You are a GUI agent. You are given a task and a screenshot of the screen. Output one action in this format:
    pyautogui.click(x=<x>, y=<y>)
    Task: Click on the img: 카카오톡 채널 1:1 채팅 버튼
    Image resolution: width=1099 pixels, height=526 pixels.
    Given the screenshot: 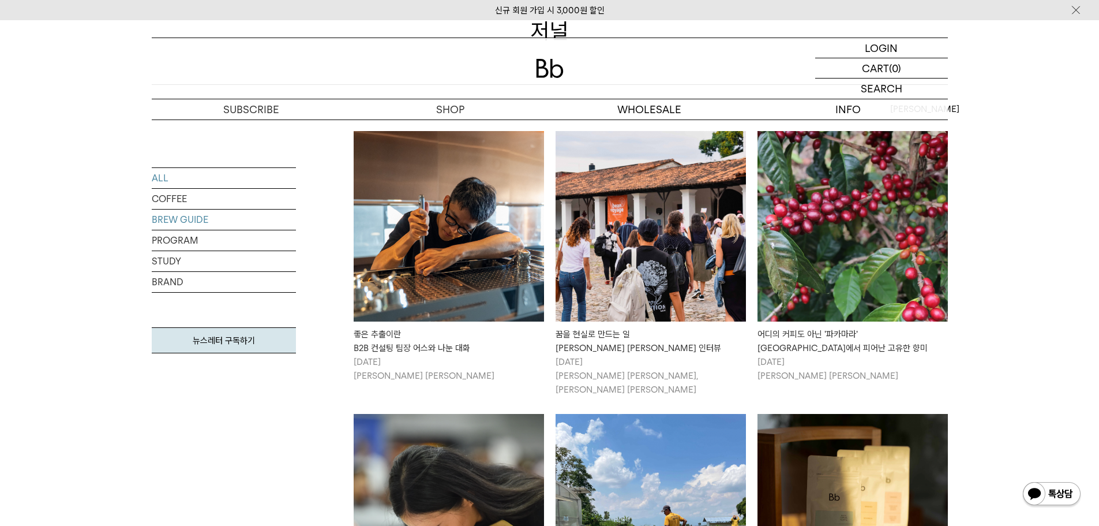 What is the action you would take?
    pyautogui.click(x=1052, y=495)
    